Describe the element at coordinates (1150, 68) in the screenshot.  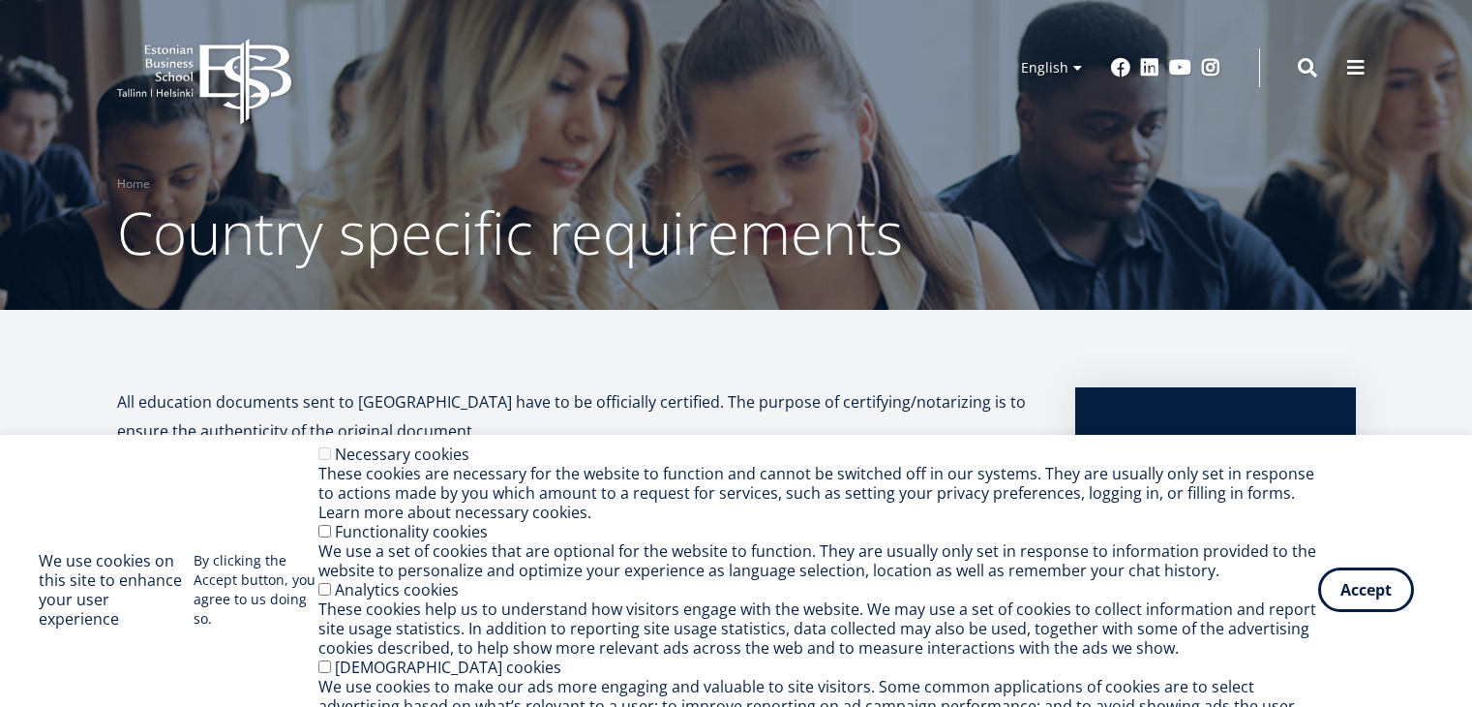
I see `a: Linkedin` at that location.